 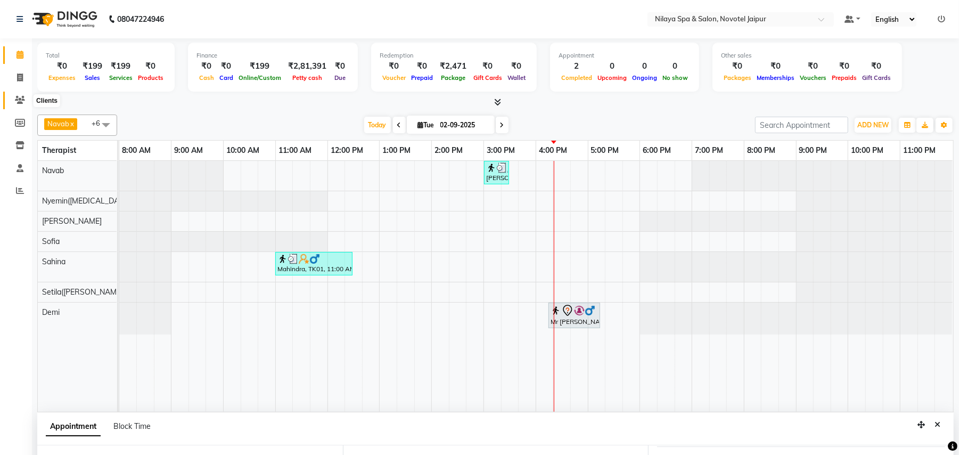 I want to click on a: 10:00 AM, so click(x=243, y=150).